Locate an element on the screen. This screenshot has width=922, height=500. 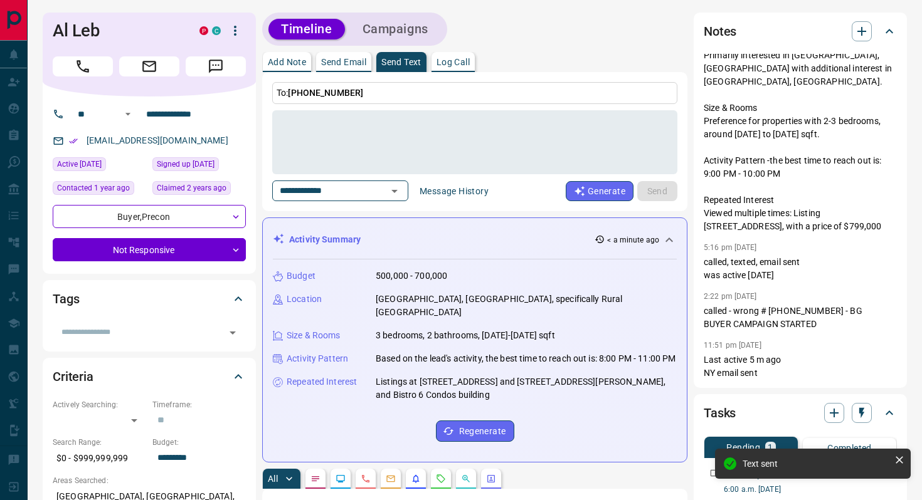
div: Tue Jan 30 2024 is located at coordinates (99, 190).